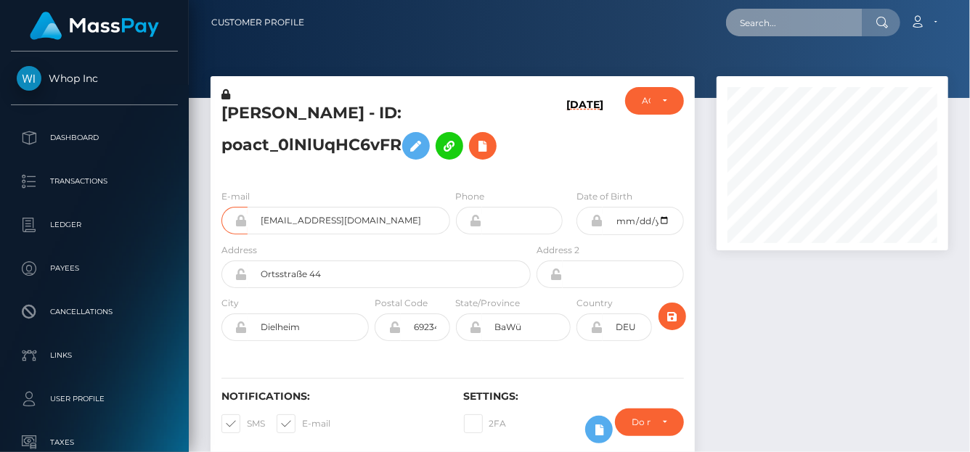  What do you see at coordinates (641, 423) in the screenshot?
I see `div: Do not require` at bounding box center [641, 423].